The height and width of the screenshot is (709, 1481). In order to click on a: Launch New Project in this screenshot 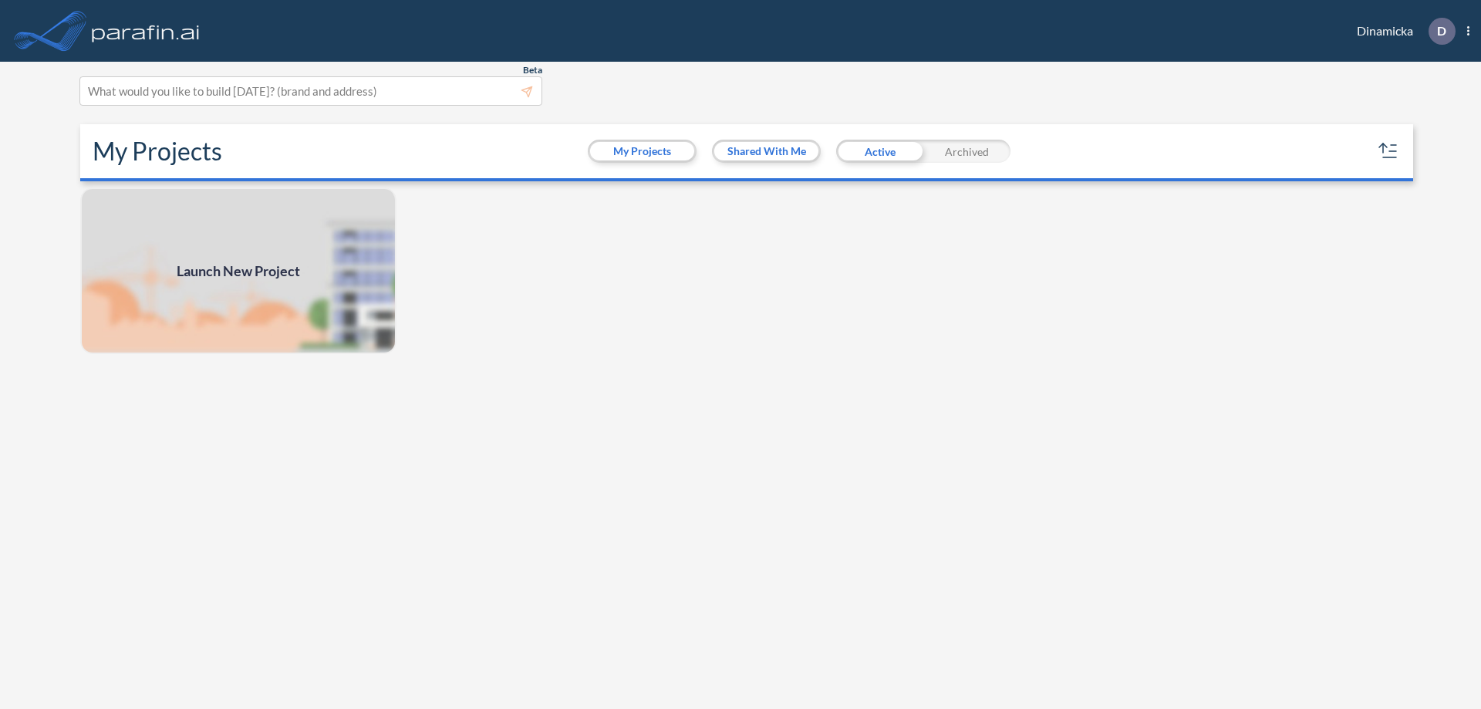, I will do `click(238, 271)`.